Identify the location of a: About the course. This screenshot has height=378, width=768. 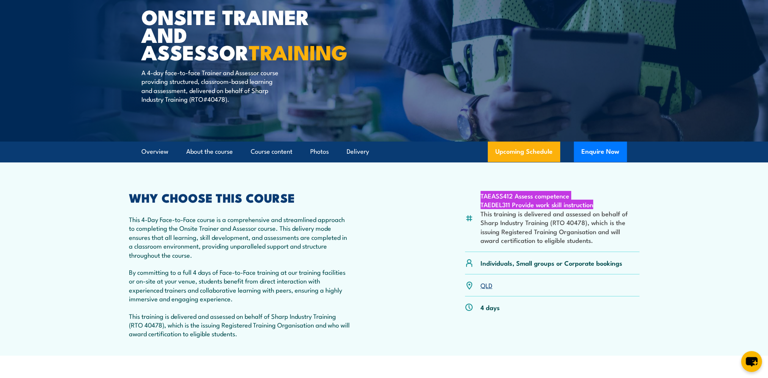
(209, 151).